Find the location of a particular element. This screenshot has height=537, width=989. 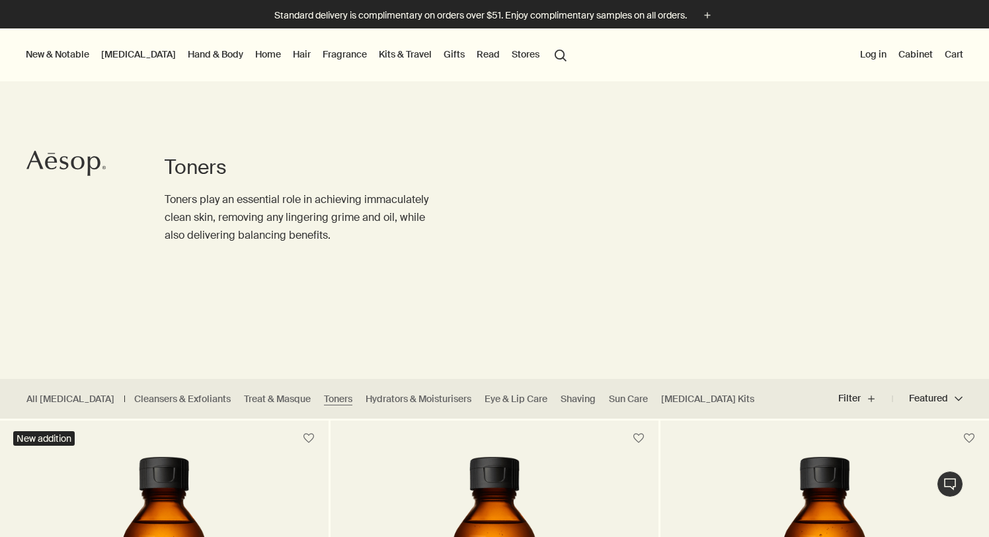

a: Sun Care is located at coordinates (628, 399).